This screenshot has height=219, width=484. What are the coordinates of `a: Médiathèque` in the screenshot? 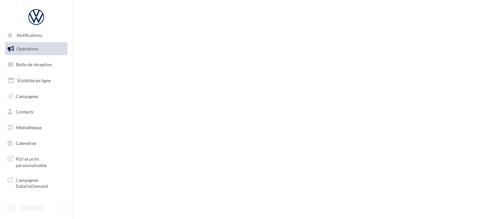 It's located at (36, 128).